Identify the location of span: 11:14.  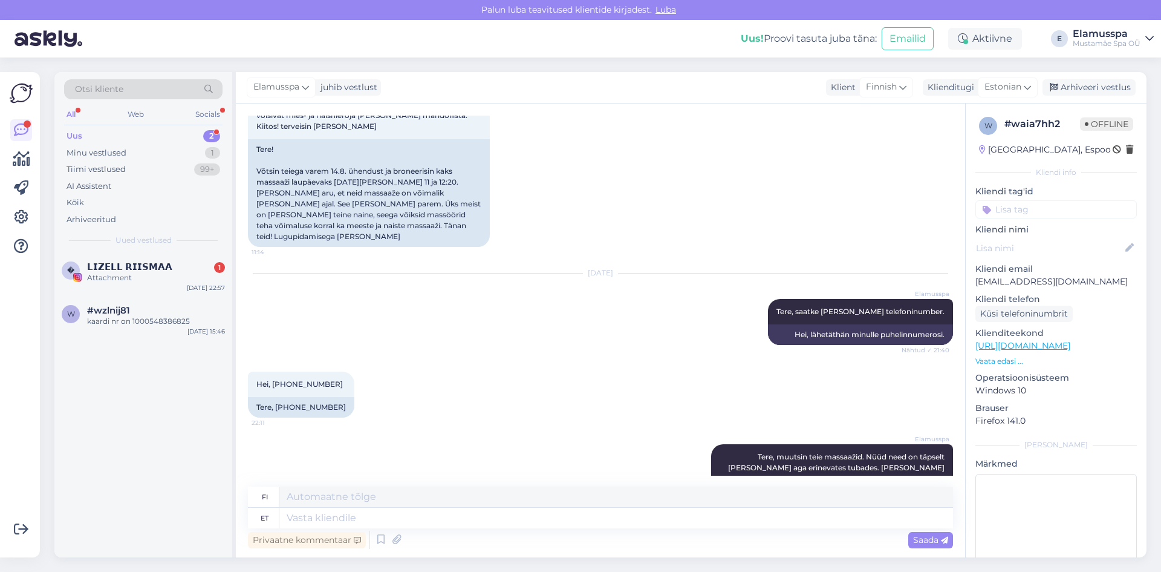
(274, 252).